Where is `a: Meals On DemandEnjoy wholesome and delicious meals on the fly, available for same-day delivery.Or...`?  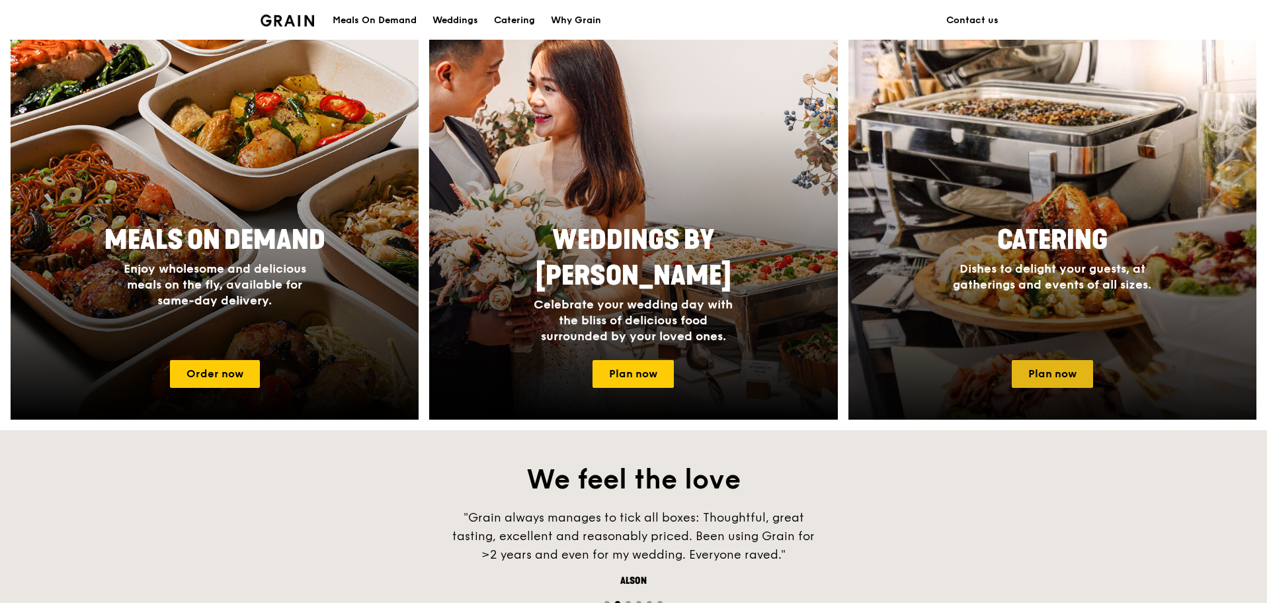
a: Meals On DemandEnjoy wholesome and delicious meals on the fly, available for same-day delivery.Or... is located at coordinates (214, 227).